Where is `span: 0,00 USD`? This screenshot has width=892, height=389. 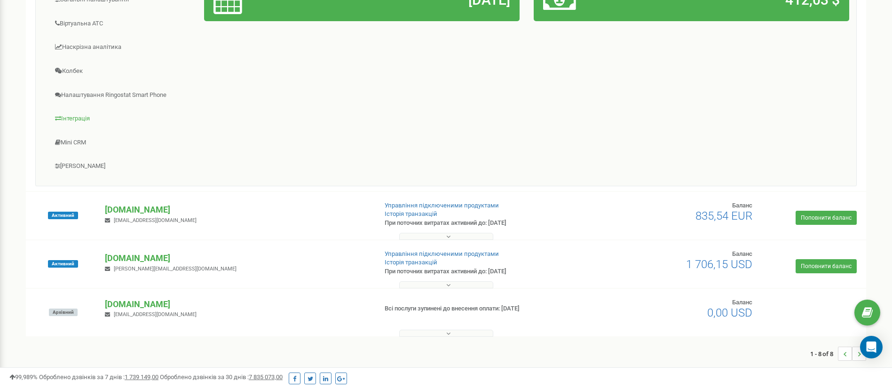
span: 0,00 USD is located at coordinates (730, 313).